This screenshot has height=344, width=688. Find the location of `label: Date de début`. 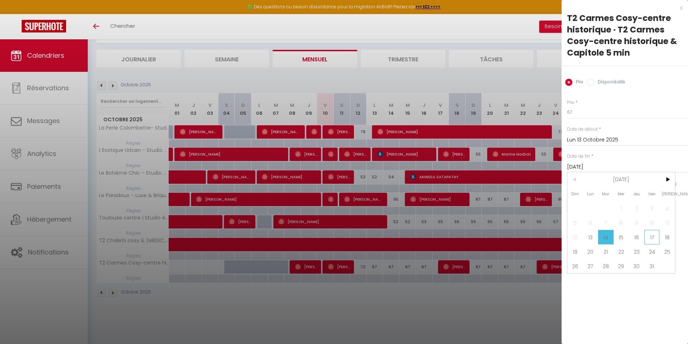

label: Date de début is located at coordinates (582, 129).